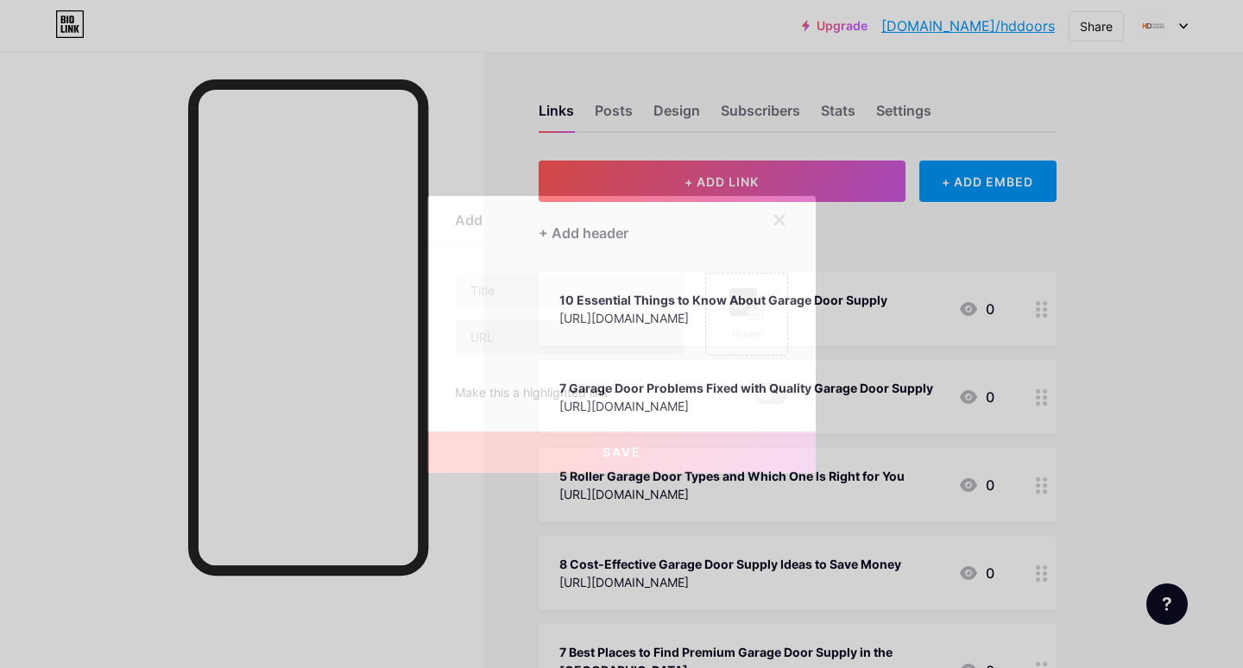  Describe the element at coordinates (621, 451) in the screenshot. I see `span: Save` at that location.